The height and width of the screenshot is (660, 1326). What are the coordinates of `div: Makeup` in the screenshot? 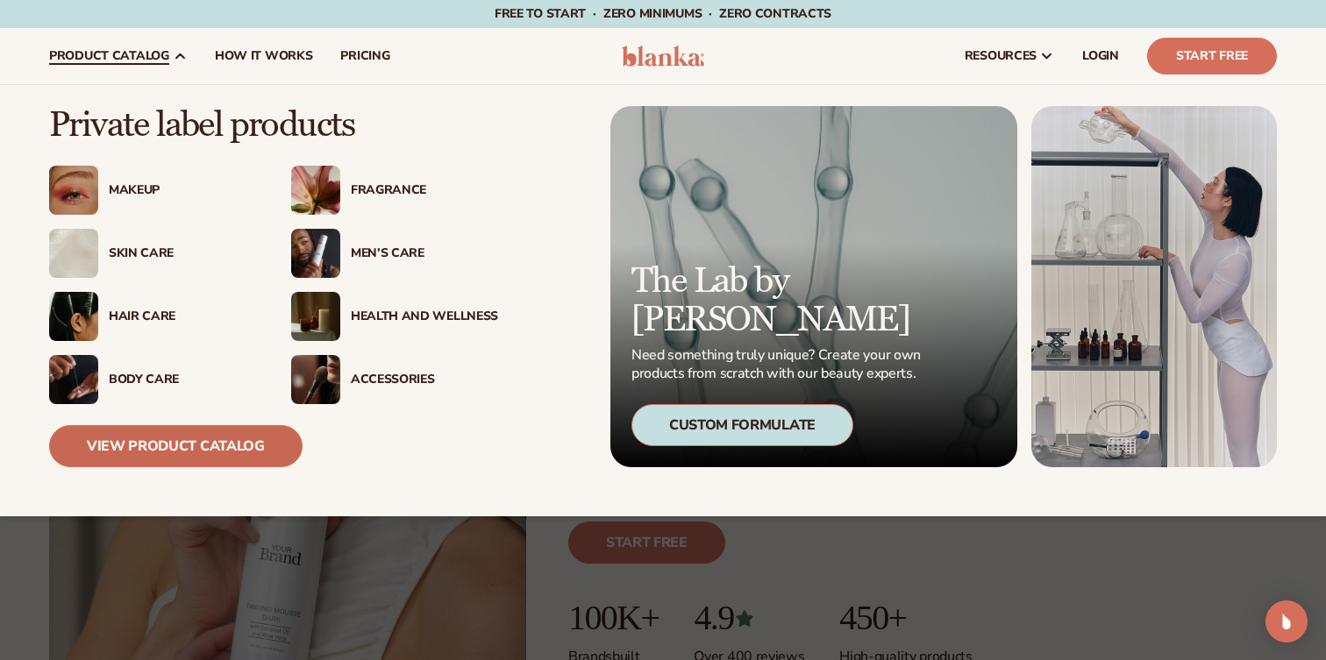 It's located at (182, 190).